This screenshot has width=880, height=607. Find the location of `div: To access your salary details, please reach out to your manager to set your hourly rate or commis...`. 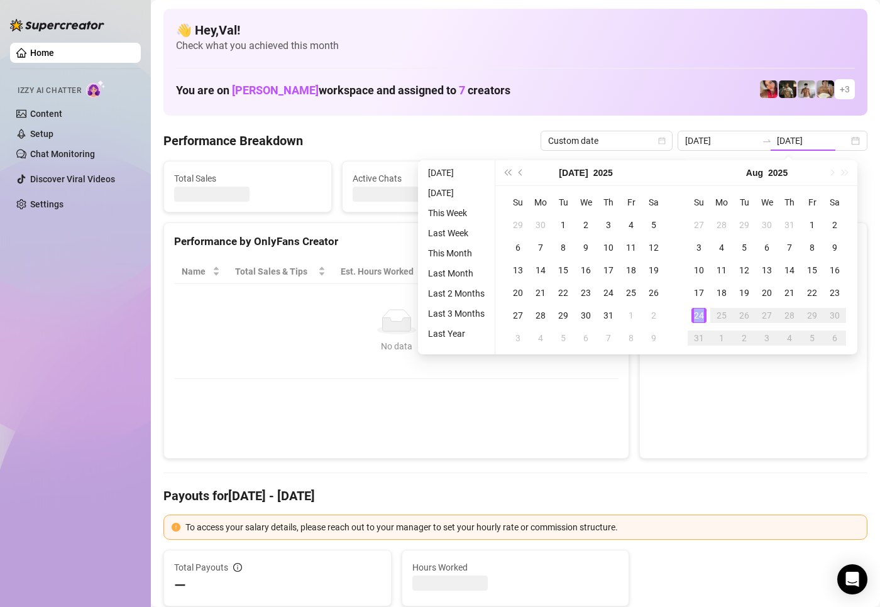

div: To access your salary details, please reach out to your manager to set your hourly rate or commis... is located at coordinates (522, 527).